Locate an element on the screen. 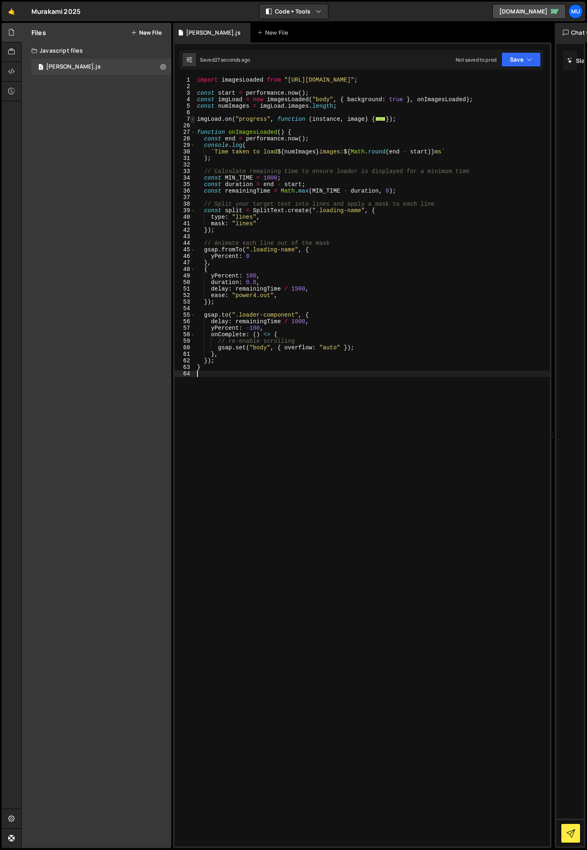 The width and height of the screenshot is (587, 850). button: Save is located at coordinates (521, 60).